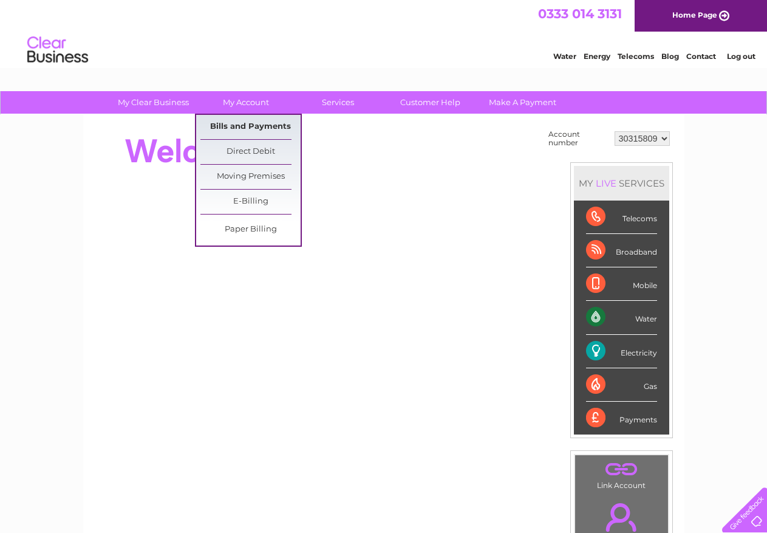 The height and width of the screenshot is (533, 767). I want to click on a: Customer Help, so click(430, 102).